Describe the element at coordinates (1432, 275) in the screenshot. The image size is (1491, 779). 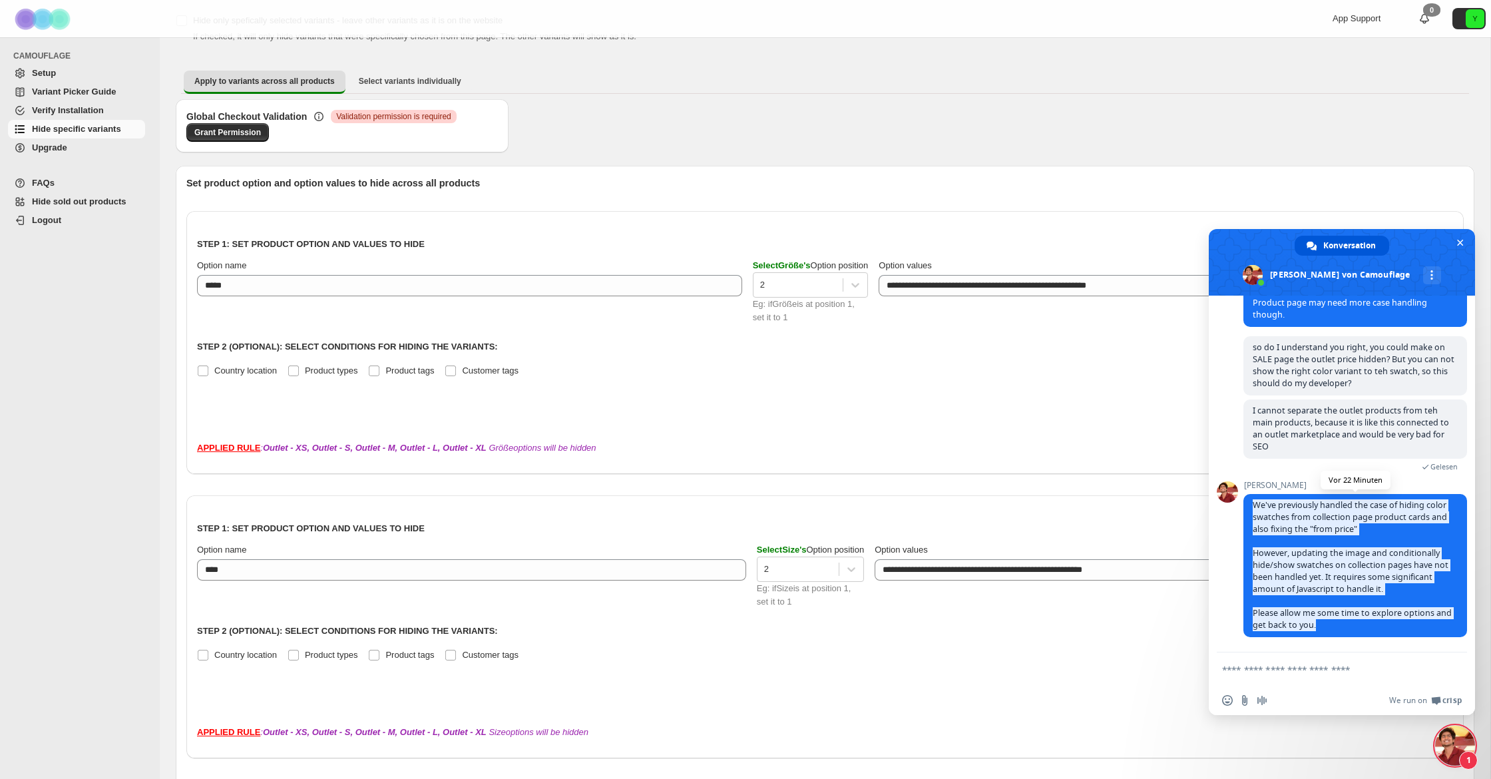
I see `div: Mehr Kanäle` at that location.